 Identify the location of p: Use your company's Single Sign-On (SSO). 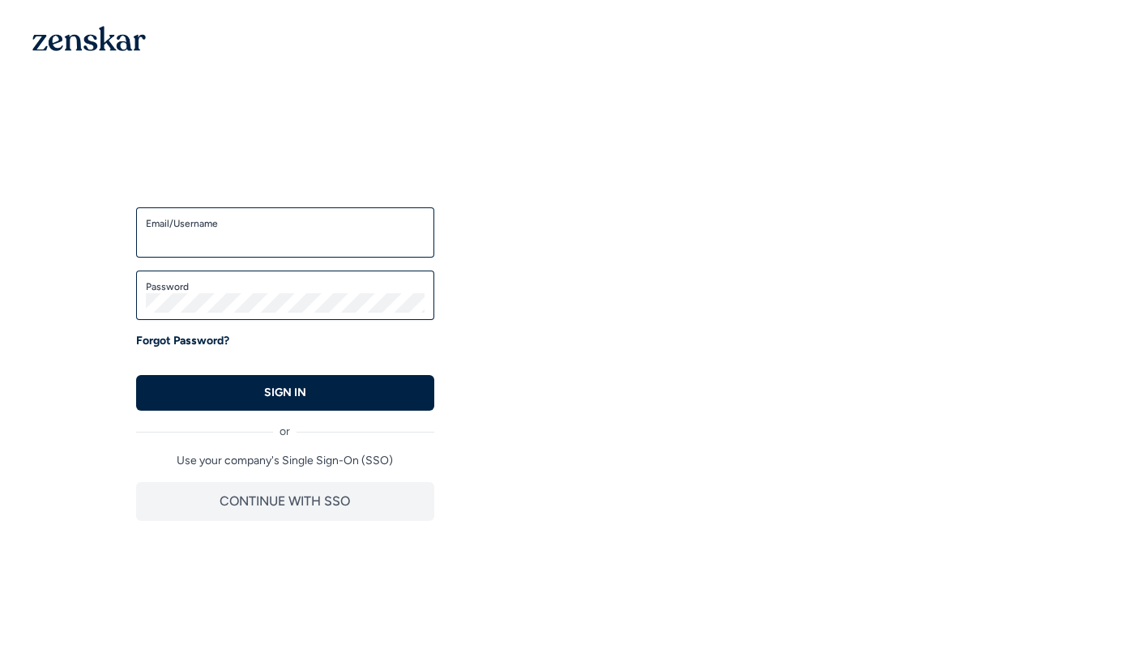
(285, 461).